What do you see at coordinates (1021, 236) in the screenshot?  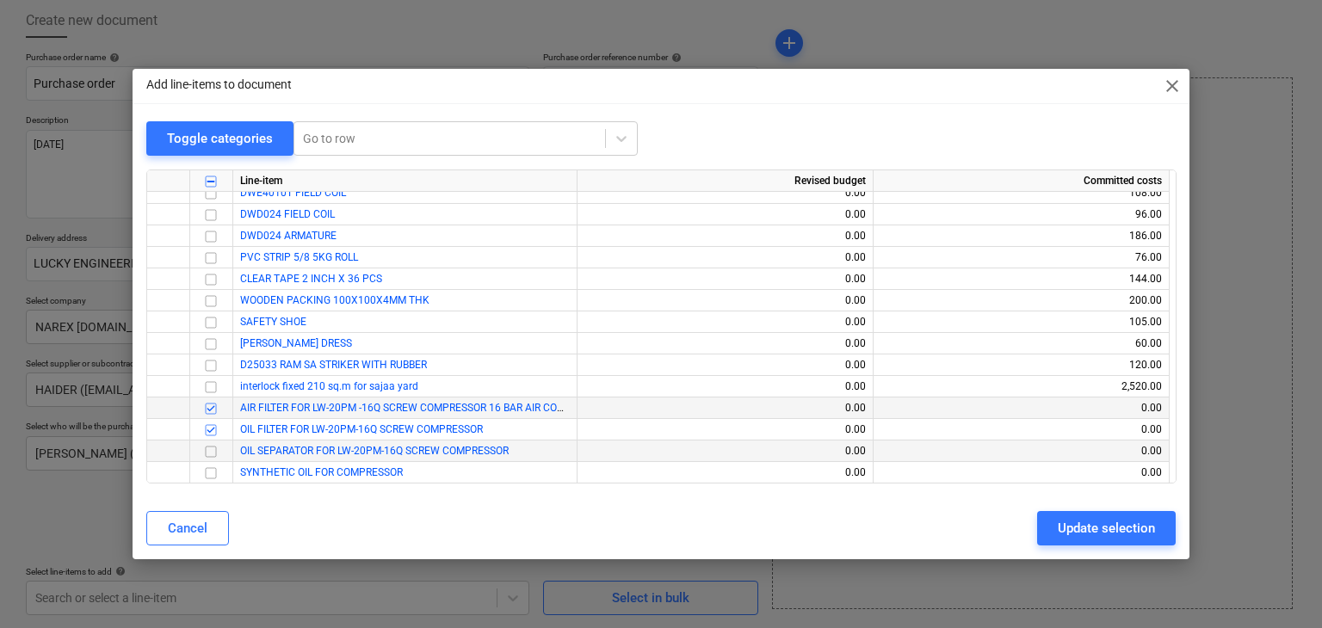 I see `div: 186.00` at bounding box center [1021, 236].